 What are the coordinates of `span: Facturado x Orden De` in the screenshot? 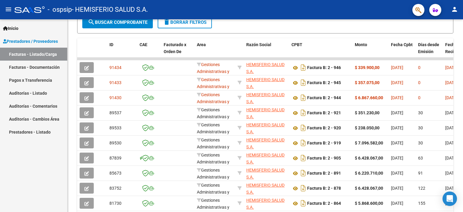 It's located at (175, 48).